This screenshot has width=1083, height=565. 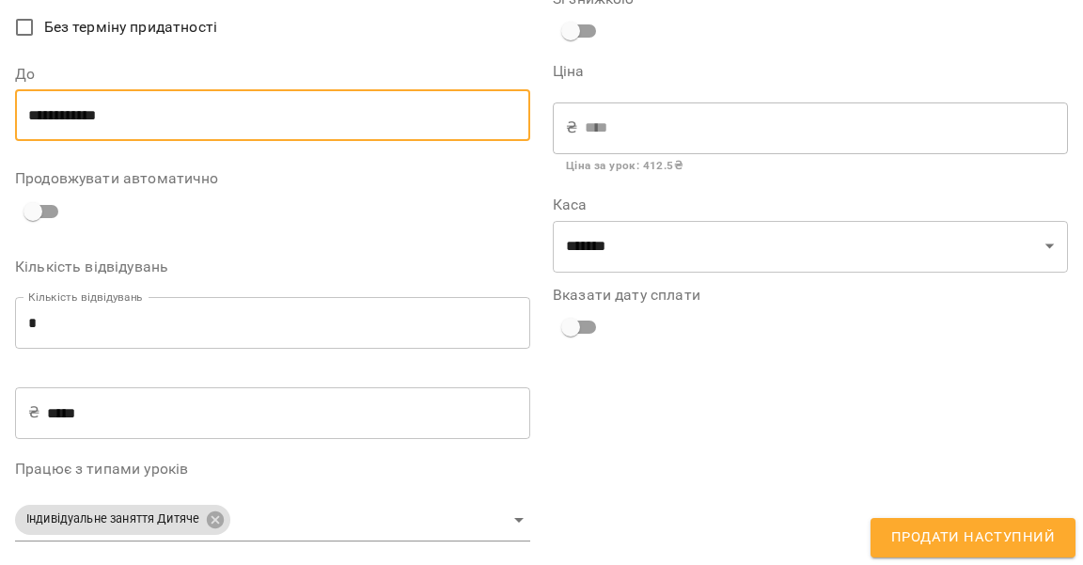 What do you see at coordinates (273, 179) in the screenshot?
I see `label: Продовжувати автоматично` at bounding box center [273, 179].